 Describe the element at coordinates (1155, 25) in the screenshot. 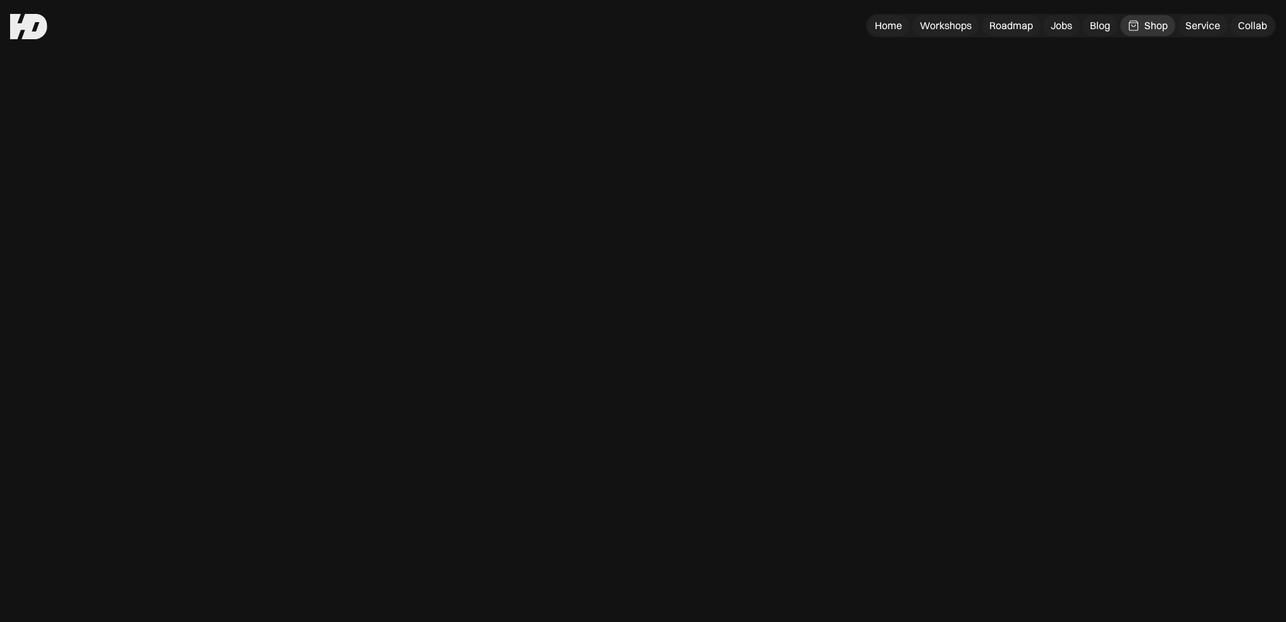

I see `div: Shop` at that location.